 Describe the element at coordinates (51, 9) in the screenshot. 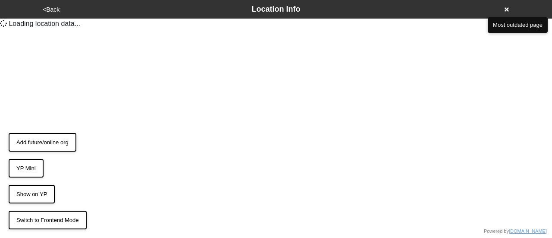

I see `button: <Back` at that location.